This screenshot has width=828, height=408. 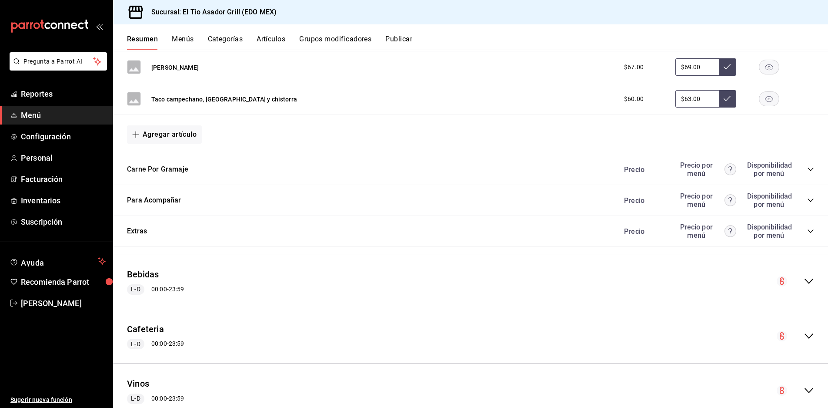 I want to click on button: Extras, so click(x=137, y=231).